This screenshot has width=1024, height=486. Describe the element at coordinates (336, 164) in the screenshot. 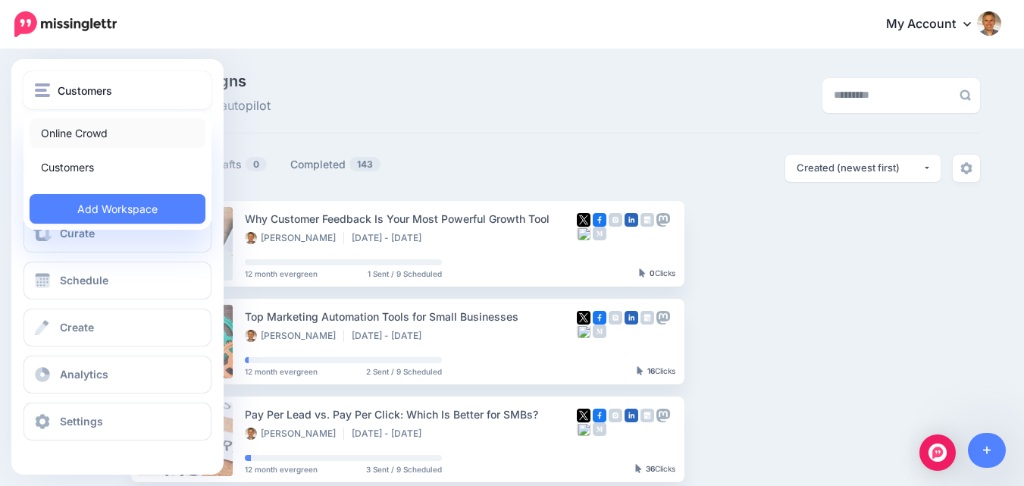

I see `a: Completed143` at that location.